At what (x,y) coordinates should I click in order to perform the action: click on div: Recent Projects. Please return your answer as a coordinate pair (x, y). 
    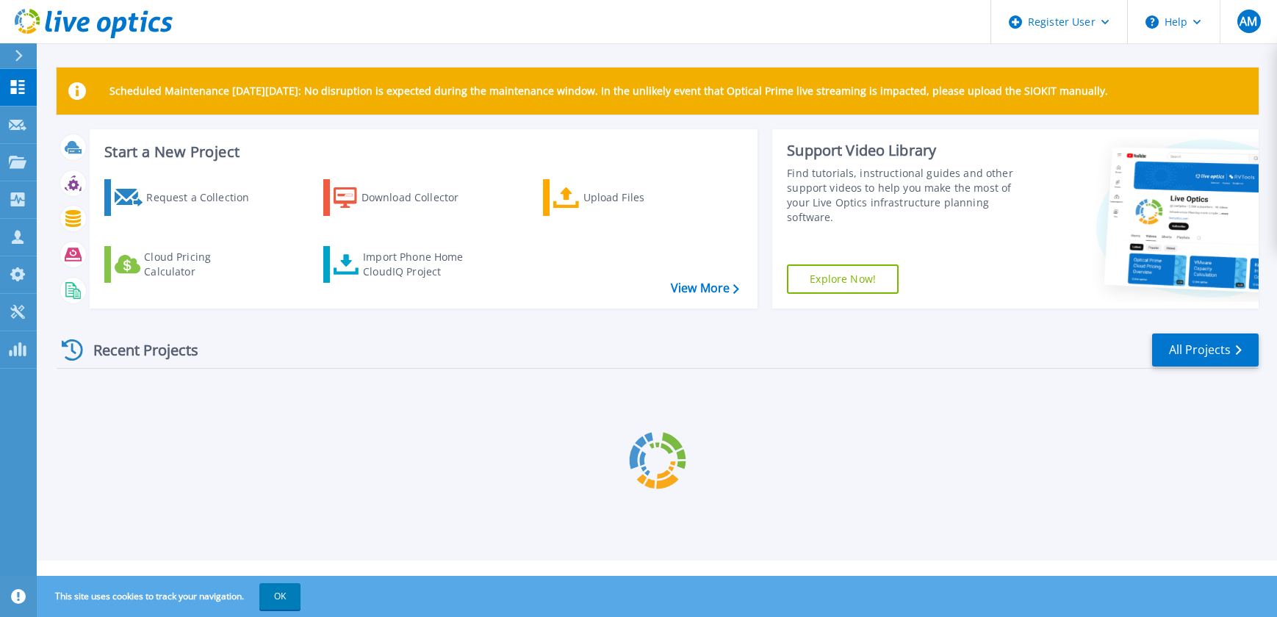
    Looking at the image, I should click on (137, 350).